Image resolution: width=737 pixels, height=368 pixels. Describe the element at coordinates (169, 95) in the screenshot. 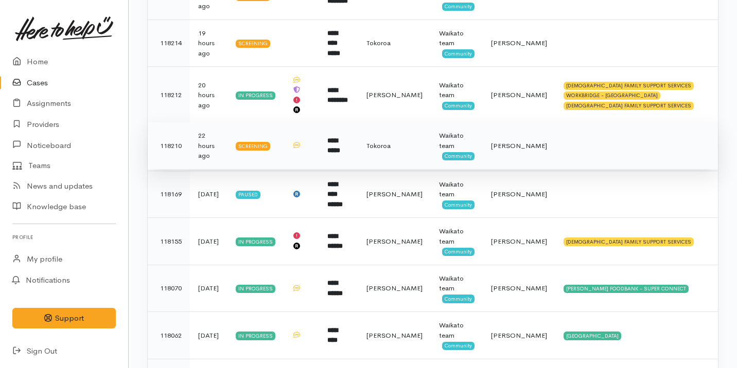

I see `td: 118212` at that location.